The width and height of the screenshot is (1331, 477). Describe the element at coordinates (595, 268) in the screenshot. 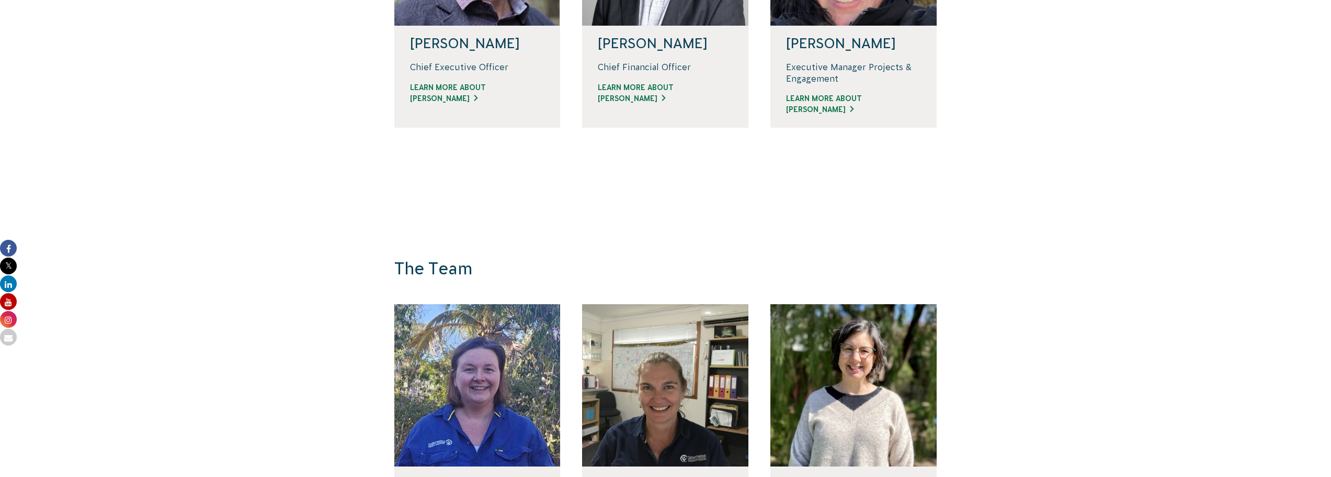

I see `h3: The Team` at that location.